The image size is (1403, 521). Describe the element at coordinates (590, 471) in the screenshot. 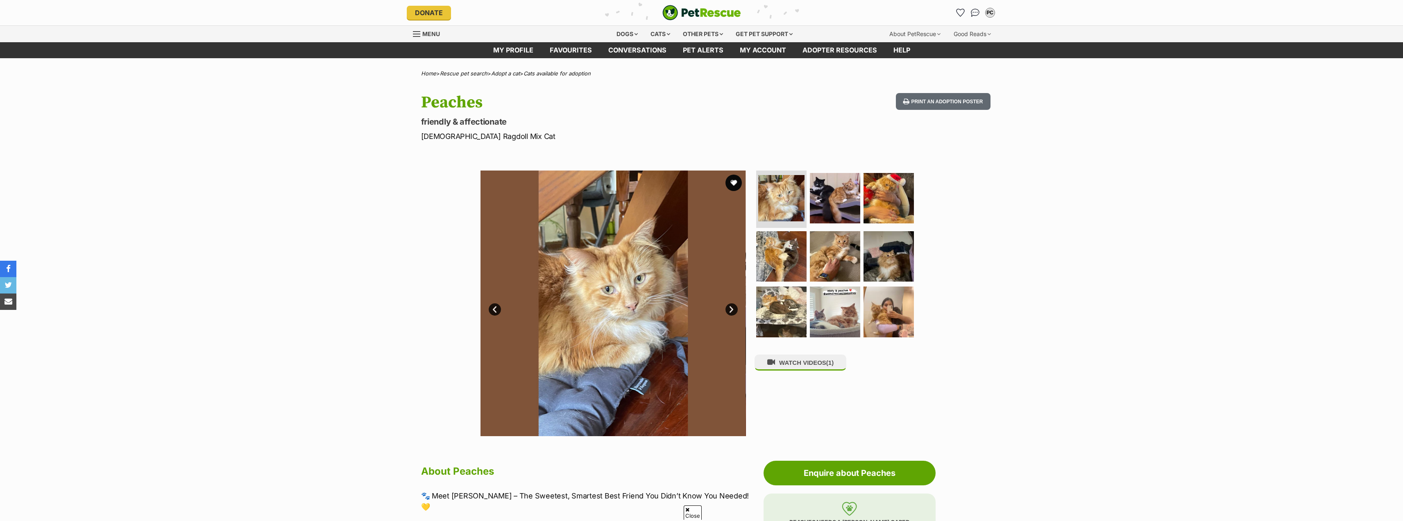

I see `h2: About Peaches` at that location.